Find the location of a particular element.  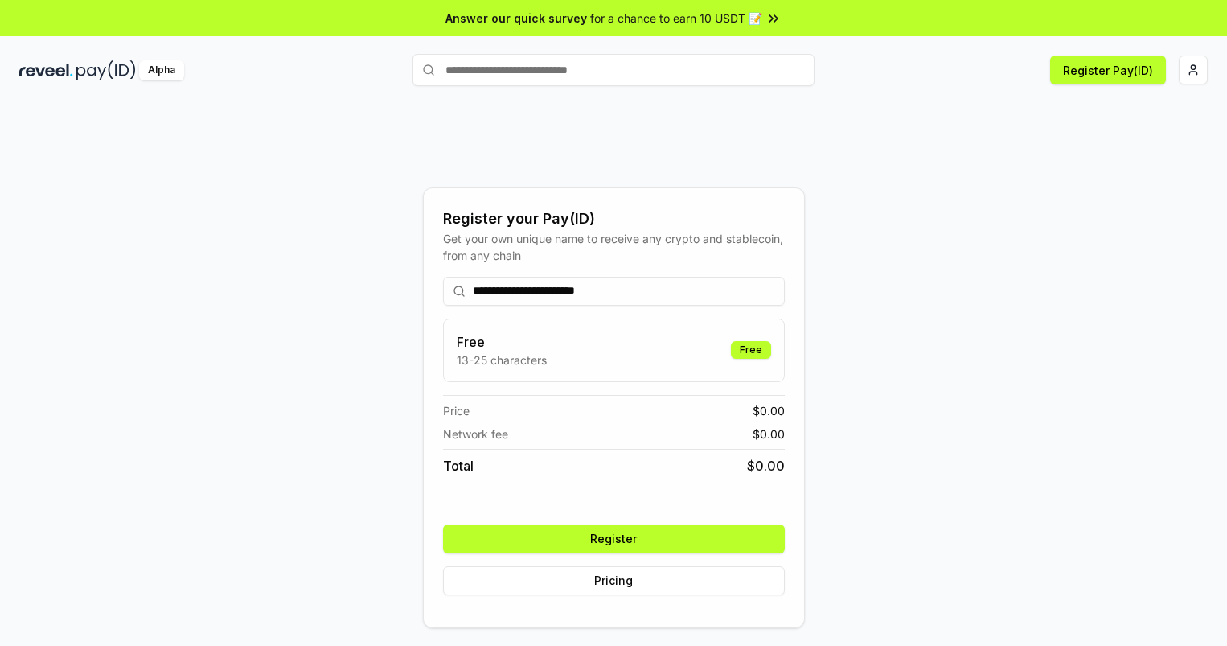

div: Free is located at coordinates (751, 350).